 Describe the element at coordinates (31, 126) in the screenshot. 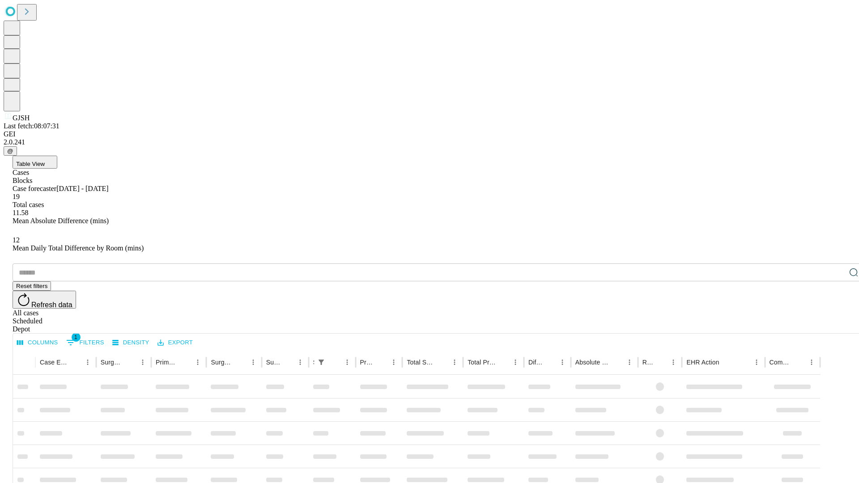

I see `span: Last fetch: 08:07:31` at that location.